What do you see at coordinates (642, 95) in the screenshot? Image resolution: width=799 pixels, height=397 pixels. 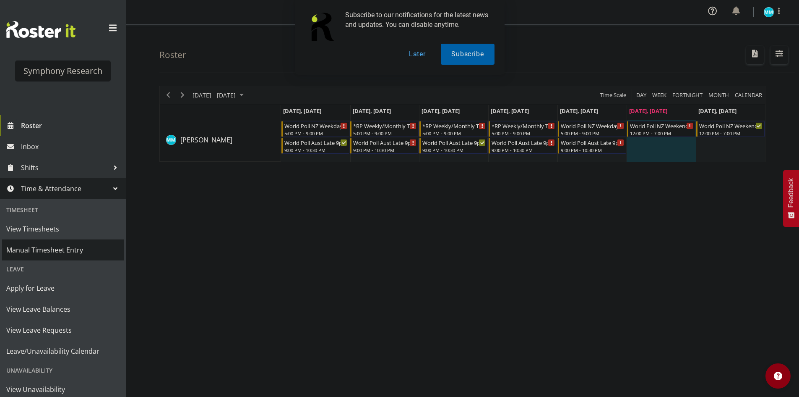 I see `span: Day` at bounding box center [642, 95].